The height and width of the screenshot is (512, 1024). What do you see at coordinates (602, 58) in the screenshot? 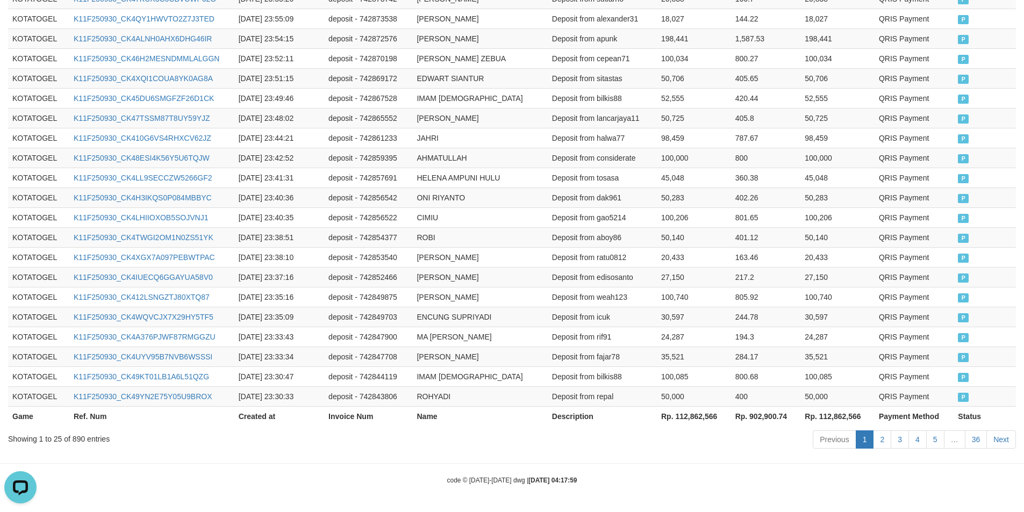
I see `td: Deposit from cepean71` at bounding box center [602, 58].